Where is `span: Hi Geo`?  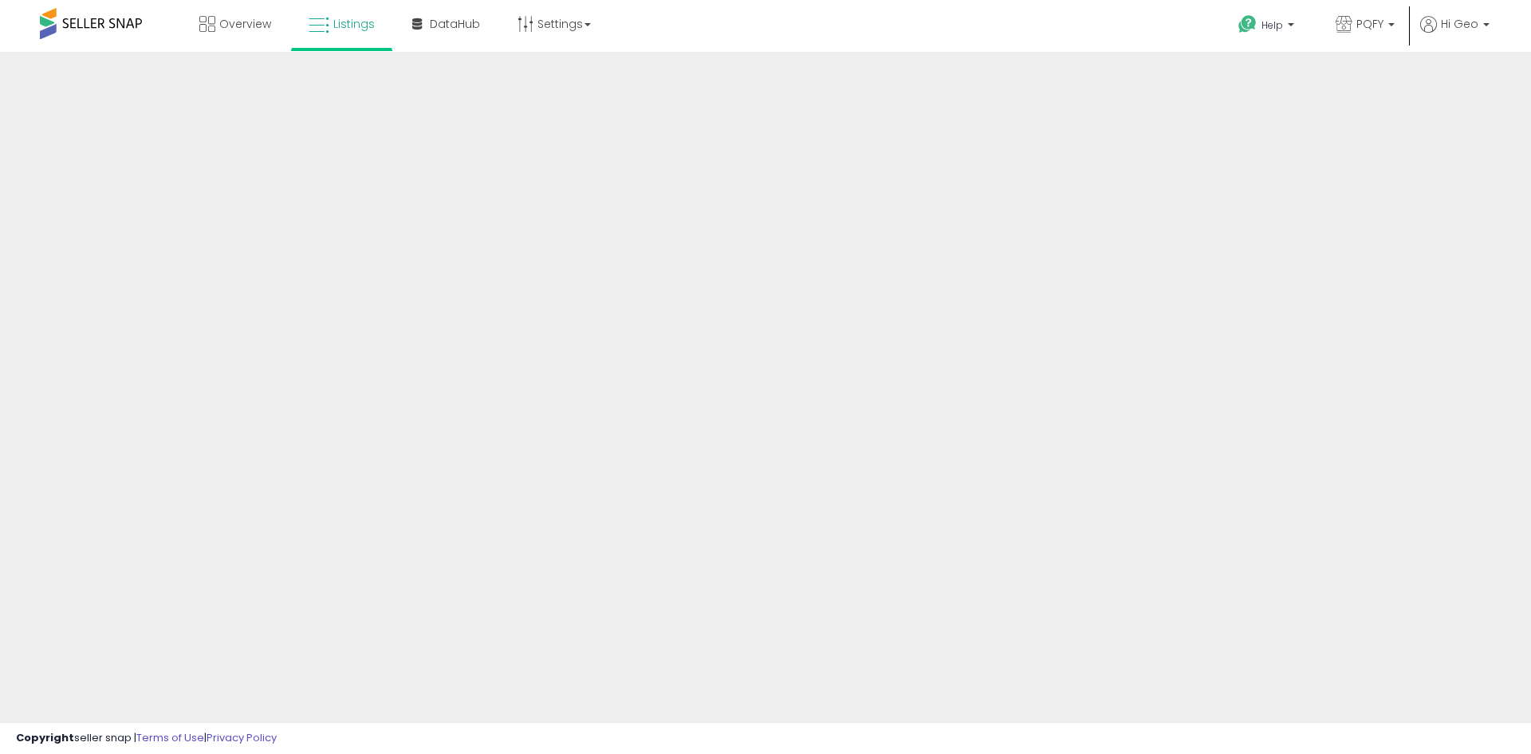 span: Hi Geo is located at coordinates (1460, 24).